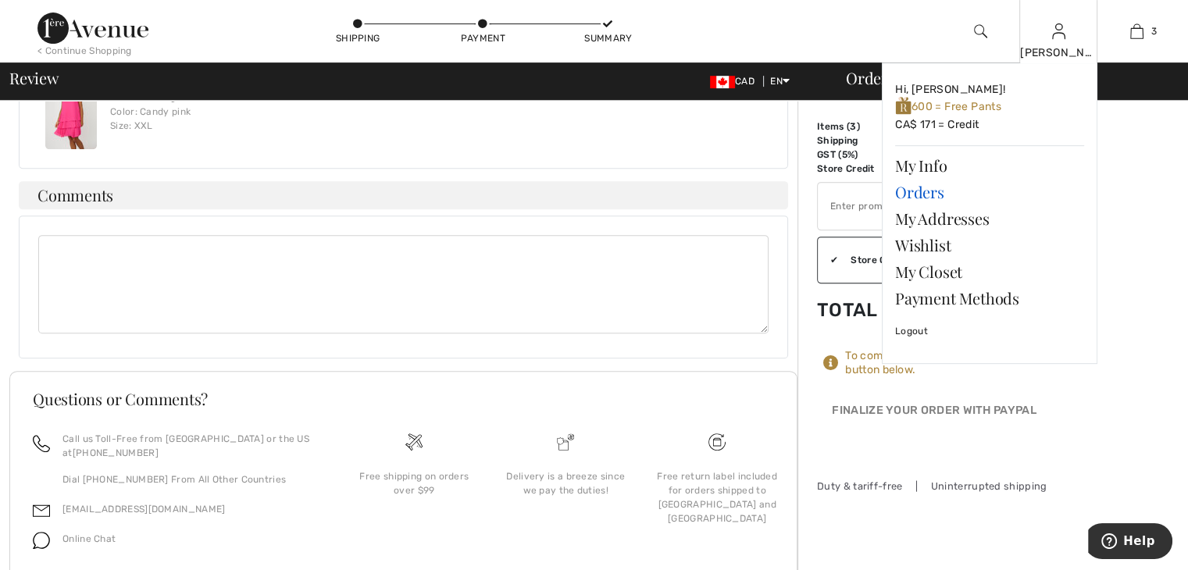 Image resolution: width=1188 pixels, height=570 pixels. Describe the element at coordinates (948, 363) in the screenshot. I see `div: To complete your order, press the button below.` at that location.